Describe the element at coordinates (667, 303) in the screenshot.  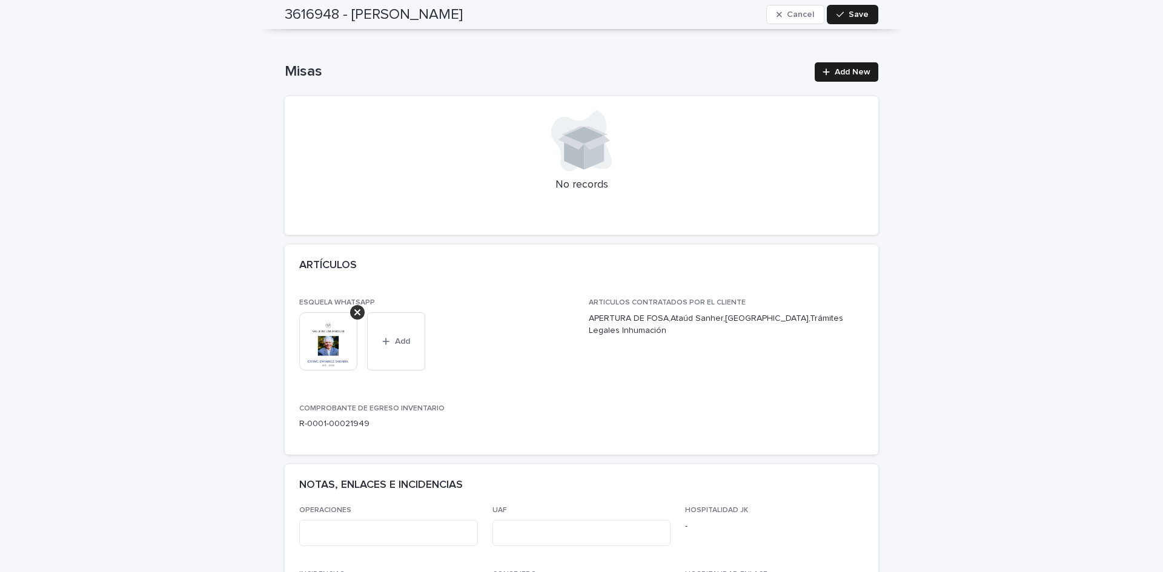
I see `span: ARTICULOS CONTRATADOS POR EL CLIENTE` at that location.